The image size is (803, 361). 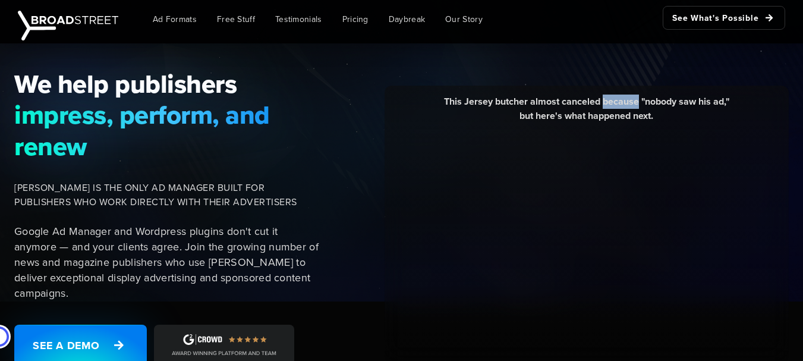 What do you see at coordinates (298, 19) in the screenshot?
I see `a: Testimonials` at bounding box center [298, 19].